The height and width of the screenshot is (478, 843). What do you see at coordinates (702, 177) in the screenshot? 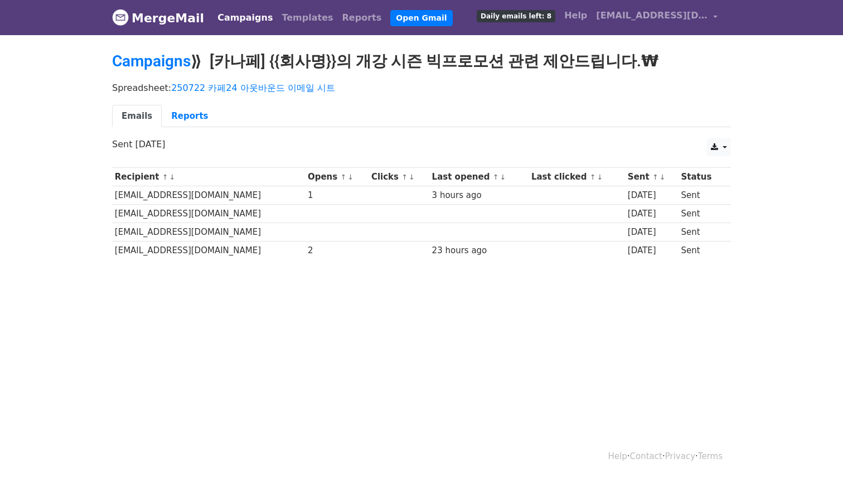
I see `th: Status` at bounding box center [702, 177].